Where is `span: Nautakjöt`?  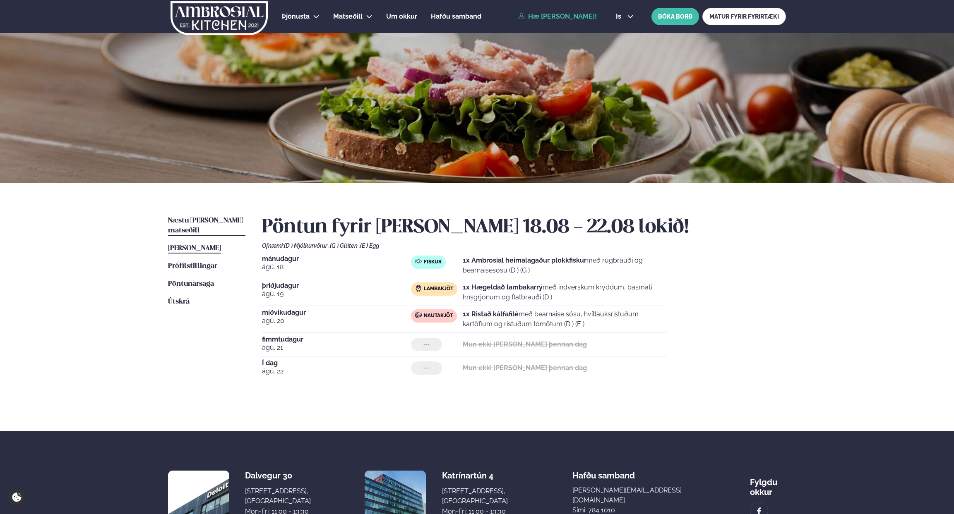 span: Nautakjöt is located at coordinates (438, 316).